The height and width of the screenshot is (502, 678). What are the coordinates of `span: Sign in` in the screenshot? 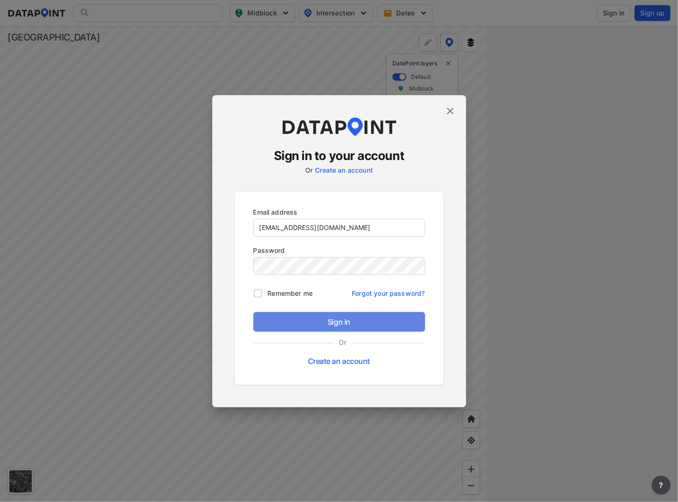 It's located at (339, 322).